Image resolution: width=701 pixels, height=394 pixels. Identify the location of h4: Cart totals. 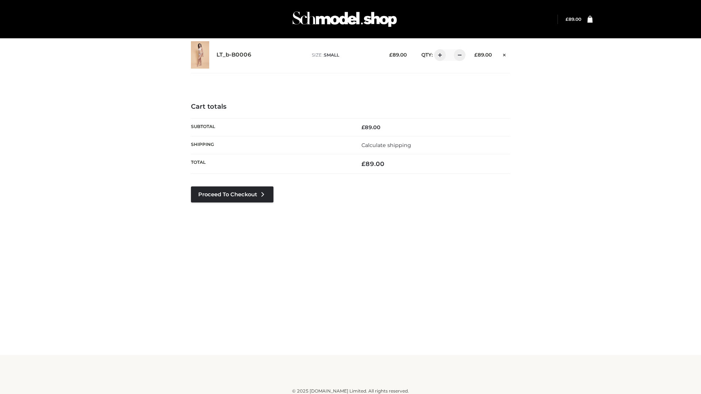
(350, 107).